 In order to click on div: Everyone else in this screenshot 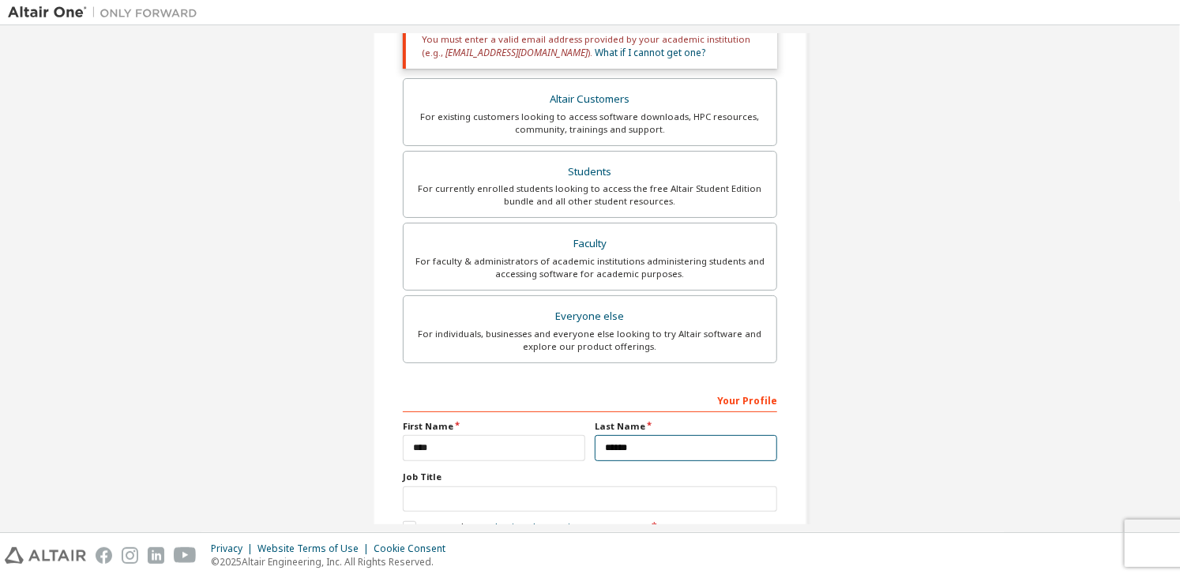, I will do `click(590, 317)`.